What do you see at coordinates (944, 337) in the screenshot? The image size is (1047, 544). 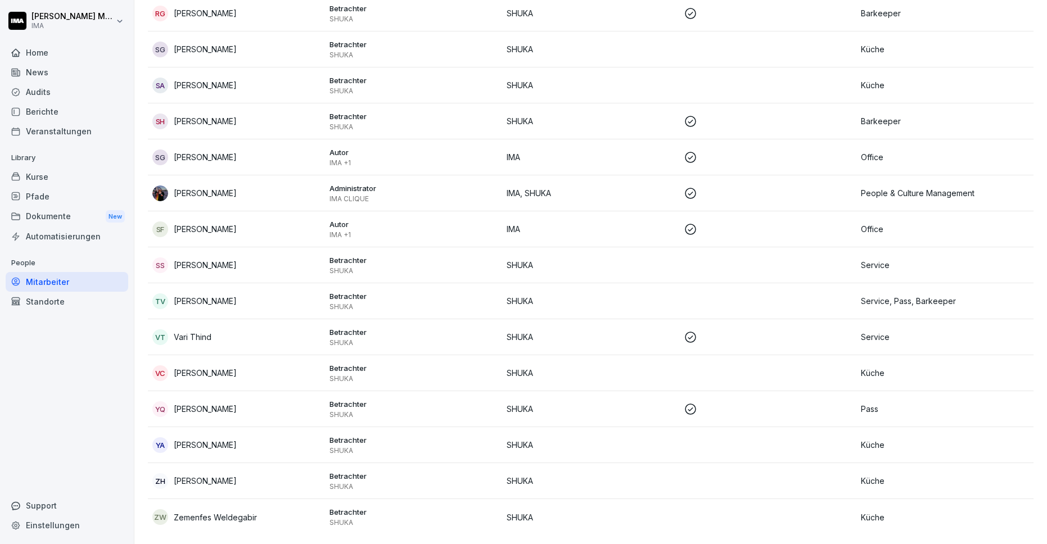 I see `p: Service` at bounding box center [944, 337].